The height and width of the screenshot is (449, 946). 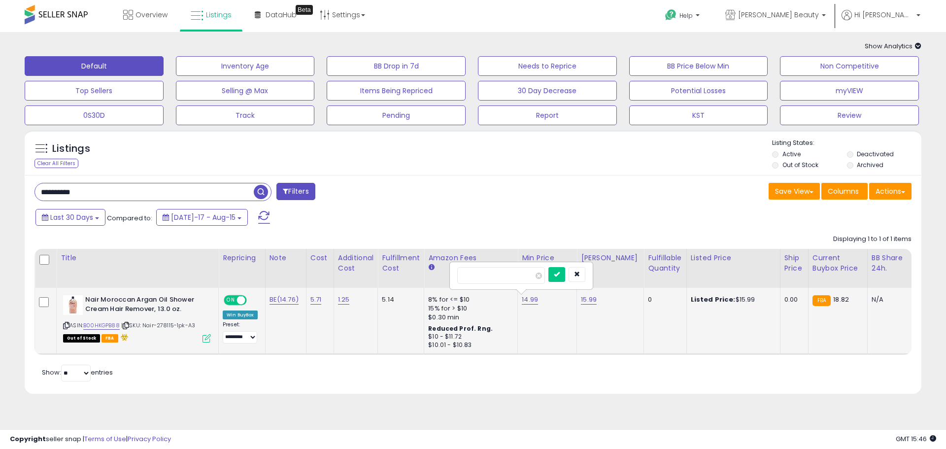 What do you see at coordinates (105, 439) in the screenshot?
I see `a: Terms of Use` at bounding box center [105, 439].